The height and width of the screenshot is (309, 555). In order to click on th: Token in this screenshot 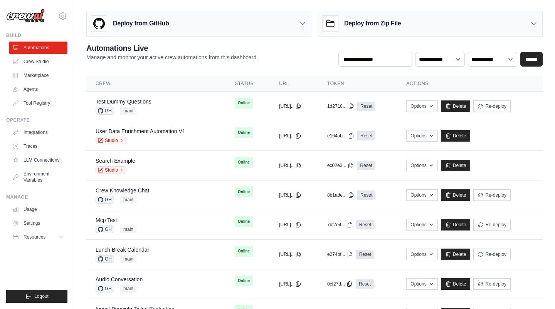, I will do `click(357, 84)`.